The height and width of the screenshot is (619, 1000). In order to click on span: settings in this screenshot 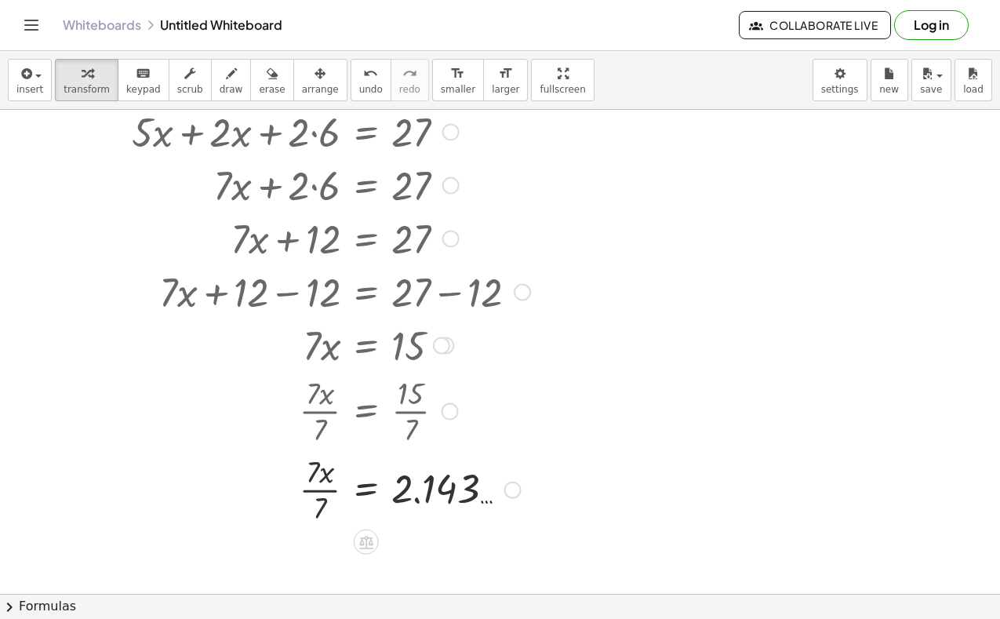, I will do `click(840, 89)`.